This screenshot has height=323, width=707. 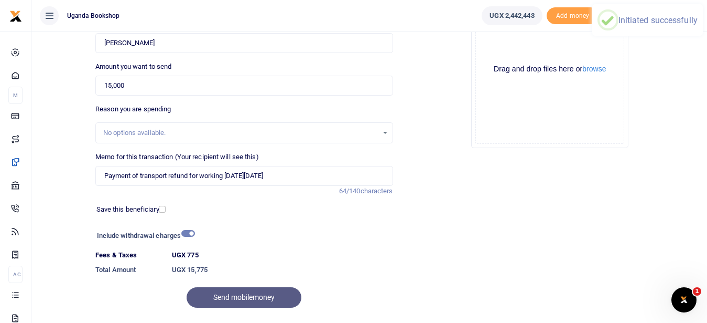 I want to click on h6: UGX 15,775, so click(x=283, y=270).